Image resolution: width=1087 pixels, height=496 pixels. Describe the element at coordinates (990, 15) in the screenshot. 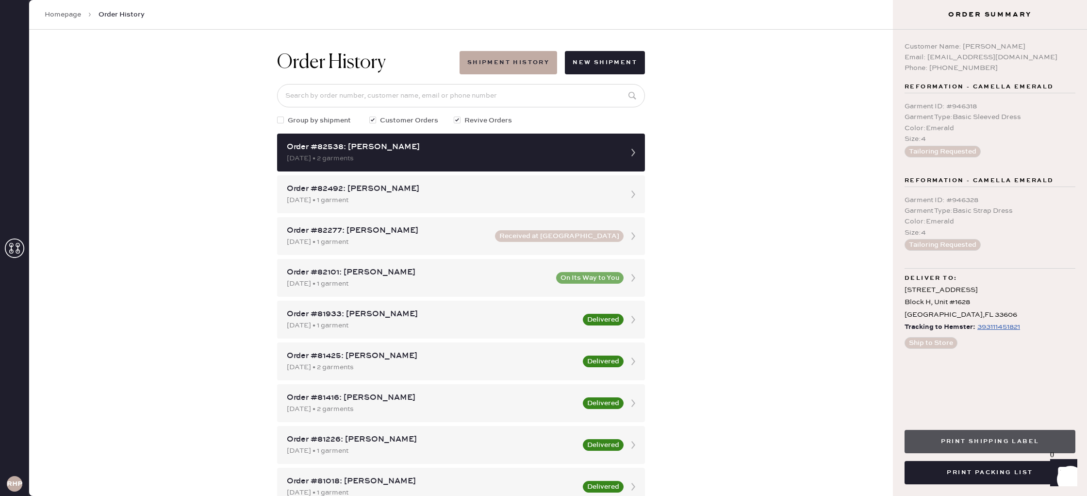

I see `h3: Order Summary` at that location.